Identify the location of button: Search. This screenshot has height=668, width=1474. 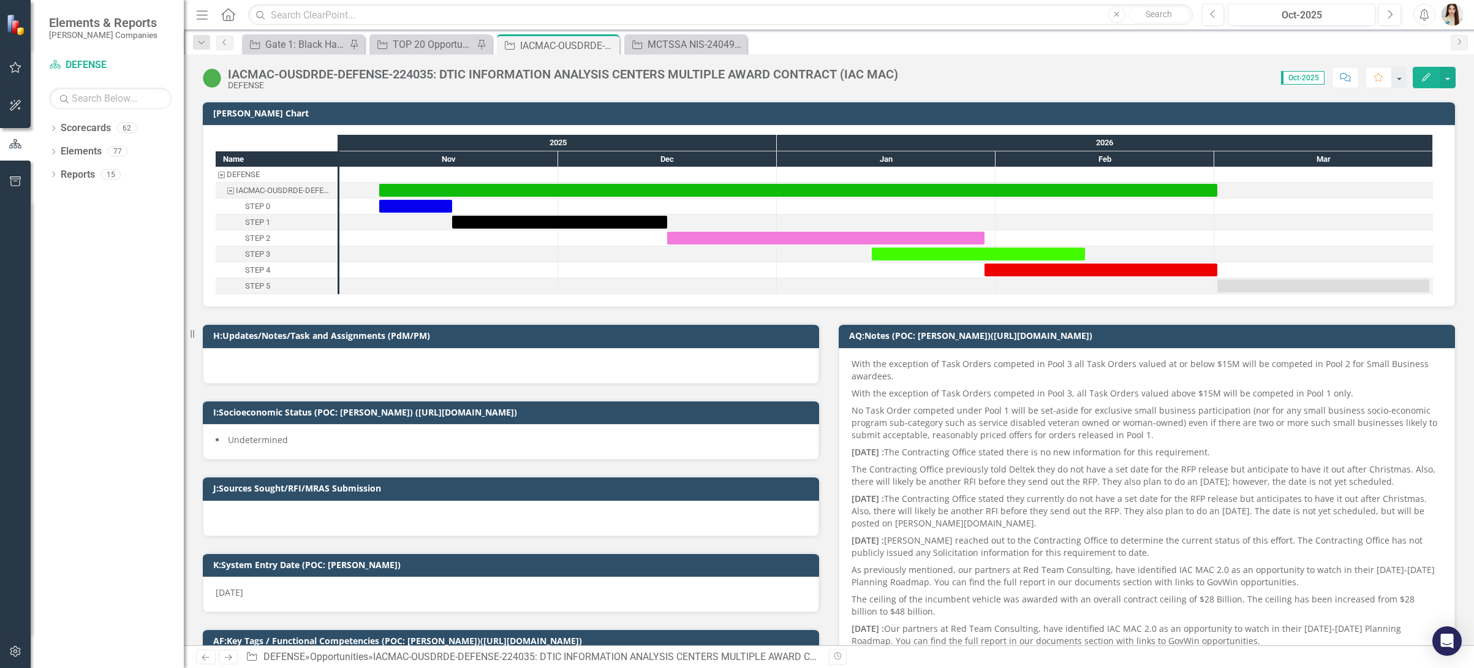
(1159, 15).